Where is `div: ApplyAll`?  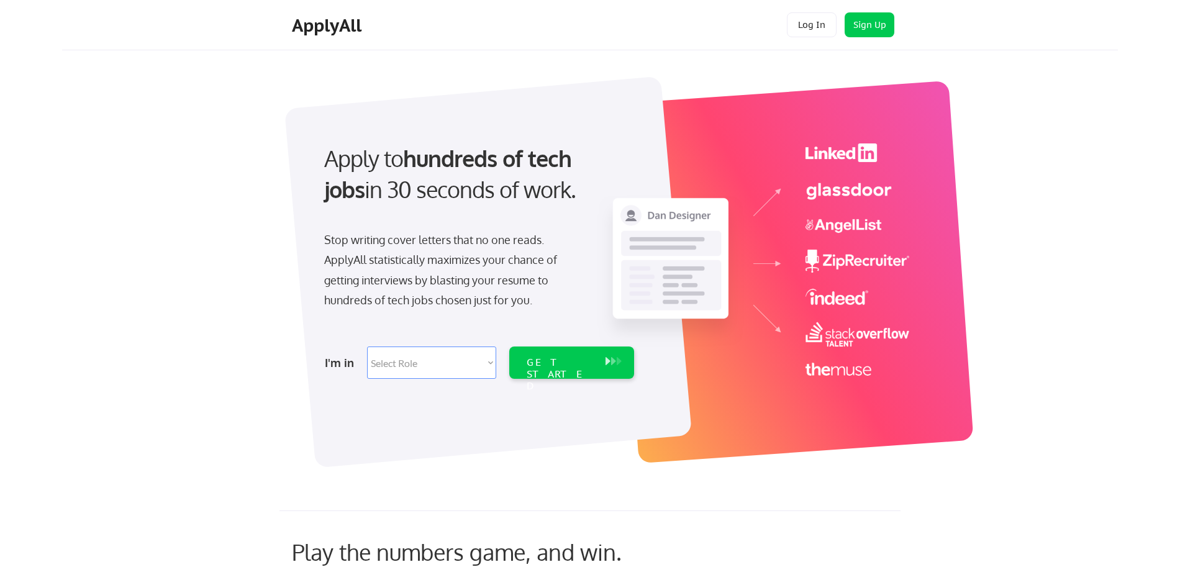
div: ApplyAll is located at coordinates (329, 25).